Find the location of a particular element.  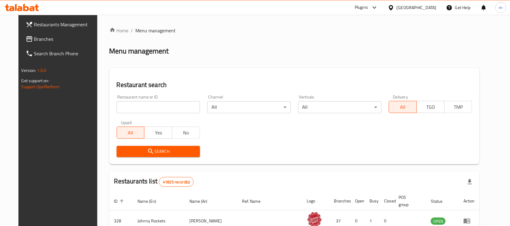

input: Search for restaurant name or ID.. is located at coordinates (158, 107).